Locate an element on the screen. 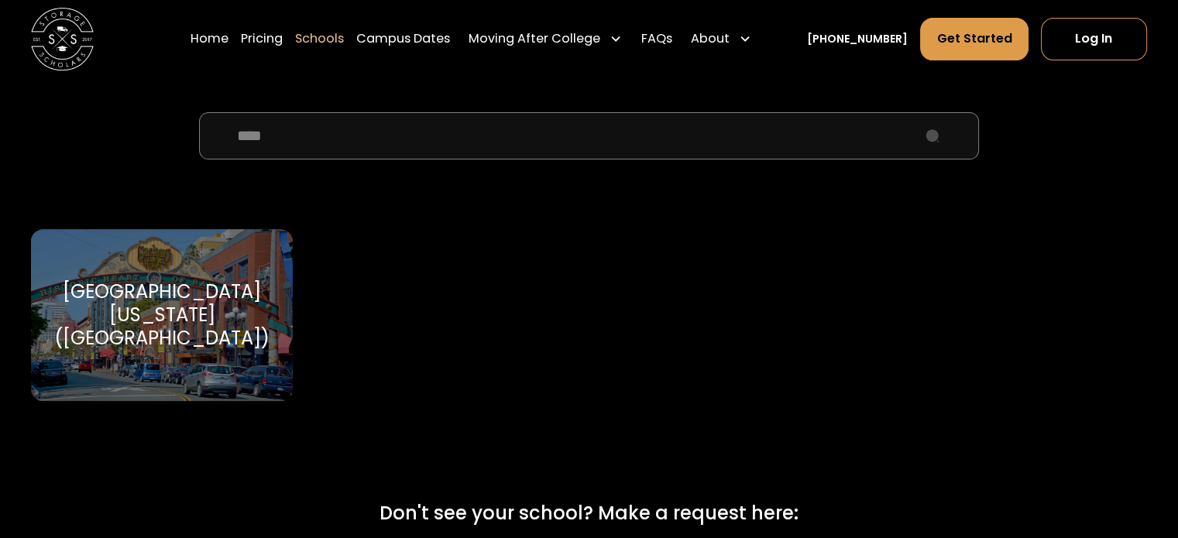 Image resolution: width=1178 pixels, height=538 pixels. a: Go to selected school is located at coordinates (161, 315).